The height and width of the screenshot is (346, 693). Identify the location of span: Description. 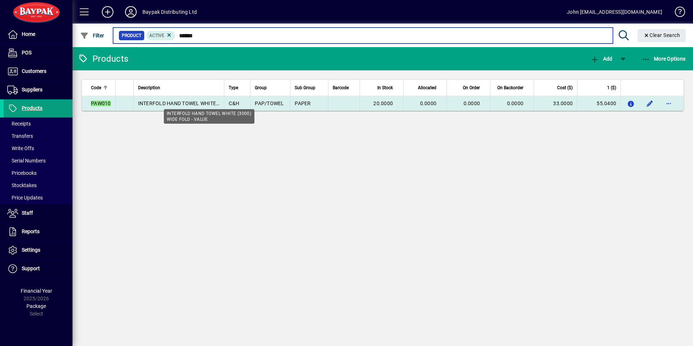
(149, 88).